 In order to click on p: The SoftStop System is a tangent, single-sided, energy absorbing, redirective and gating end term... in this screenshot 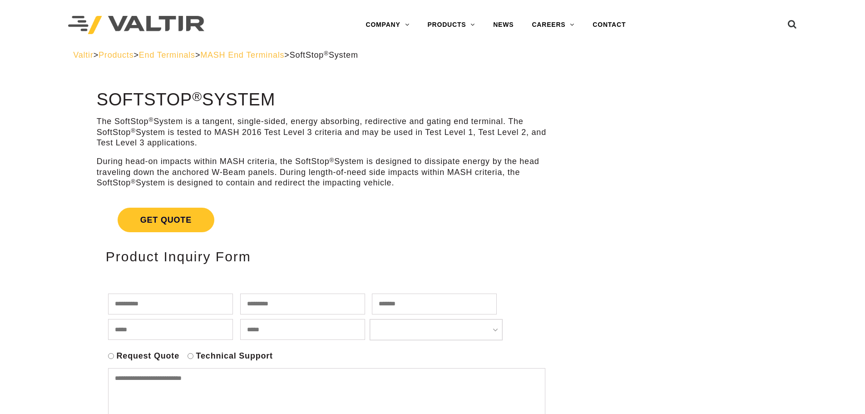, I will do `click(324, 132)`.